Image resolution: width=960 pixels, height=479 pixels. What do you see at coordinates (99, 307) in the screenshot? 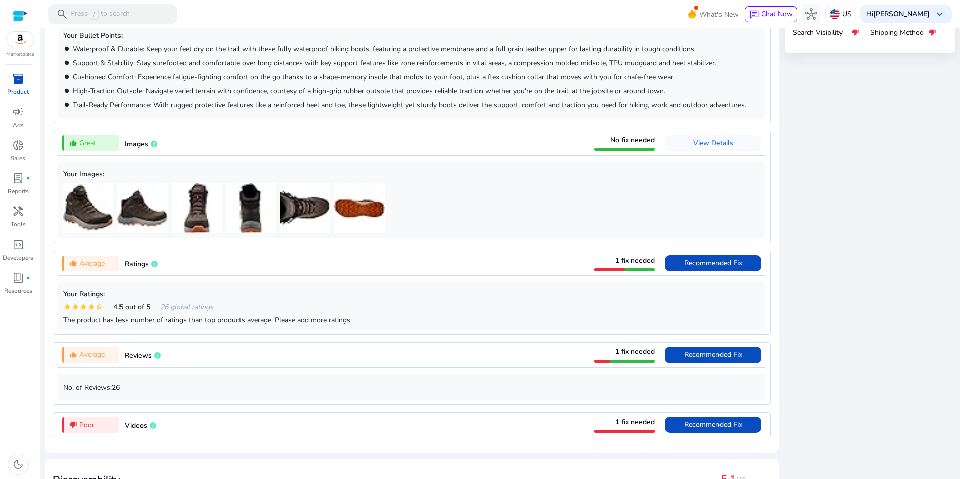
I see `mat-icon: star_half` at bounding box center [99, 307].